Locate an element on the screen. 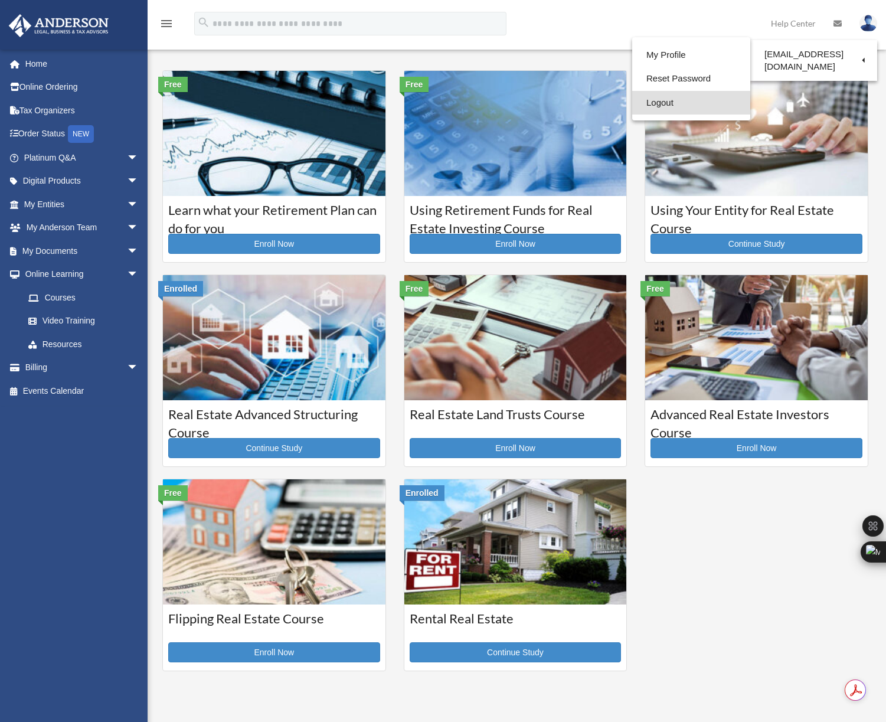  h3: Real Estate Land Trusts Course is located at coordinates (515, 420).